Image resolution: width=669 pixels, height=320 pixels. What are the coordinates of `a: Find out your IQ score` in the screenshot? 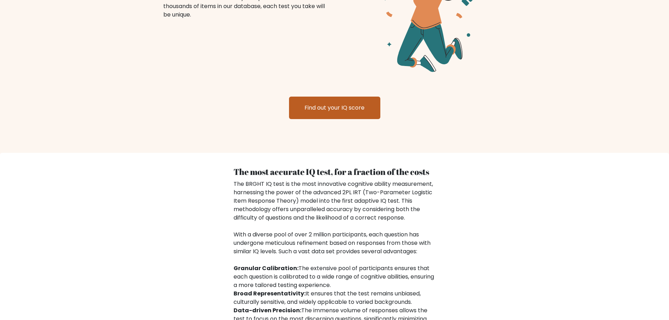 It's located at (335, 108).